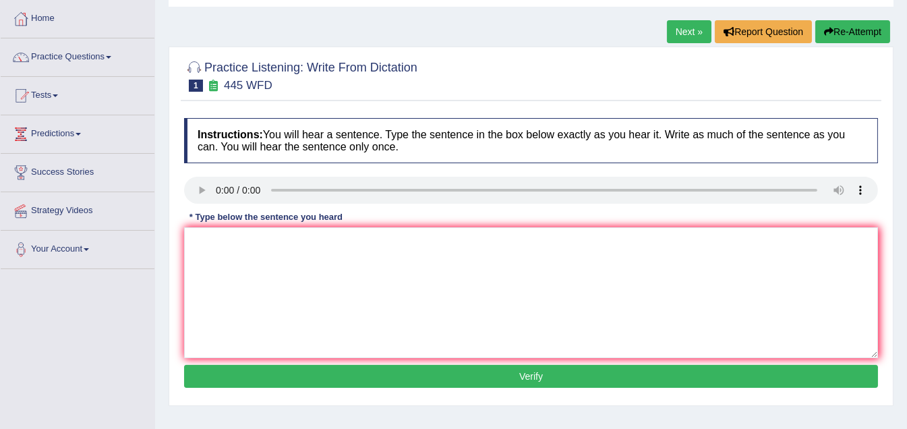 This screenshot has width=907, height=429. Describe the element at coordinates (301, 75) in the screenshot. I see `h2: Practice Listening: Write From Dictation` at that location.